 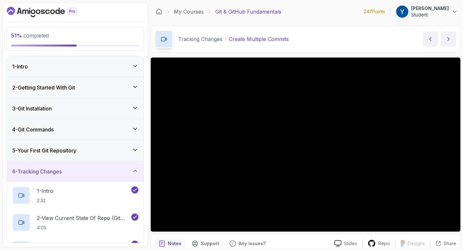 What do you see at coordinates (379, 244) in the screenshot?
I see `a: Repo` at bounding box center [379, 244].